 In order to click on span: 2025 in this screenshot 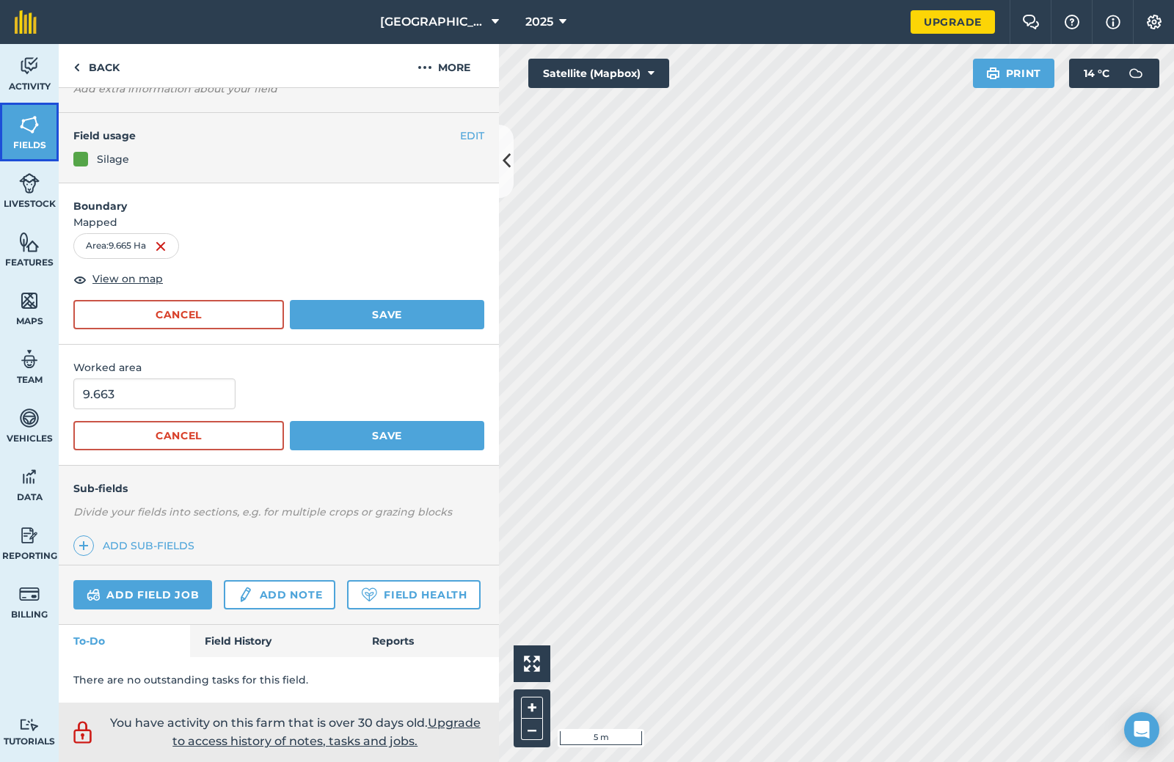, I will do `click(539, 22)`.